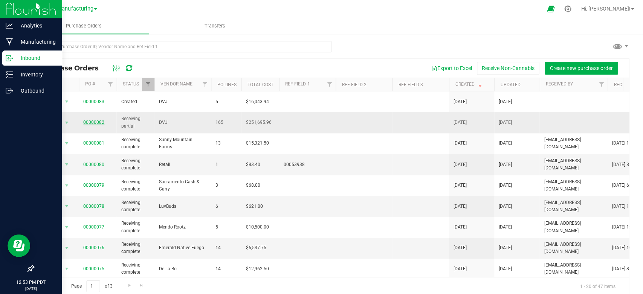 The image size is (643, 294). I want to click on a: 00000080, so click(94, 164).